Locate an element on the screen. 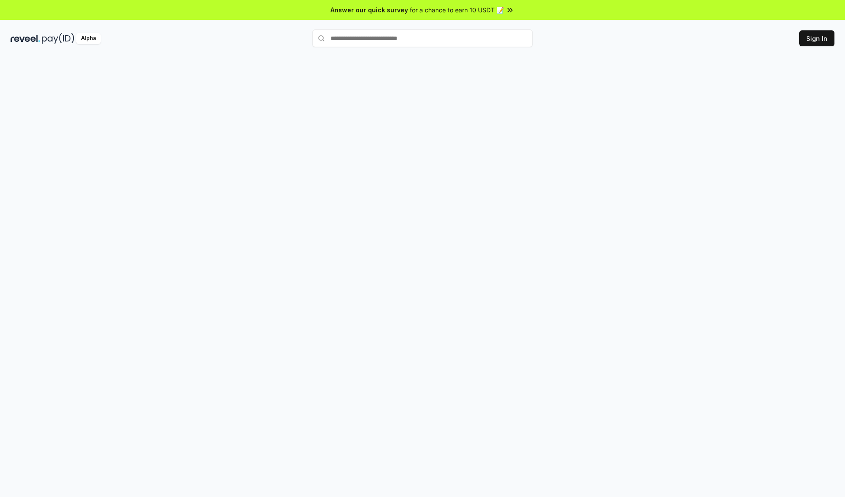  button: Sign In is located at coordinates (817, 38).